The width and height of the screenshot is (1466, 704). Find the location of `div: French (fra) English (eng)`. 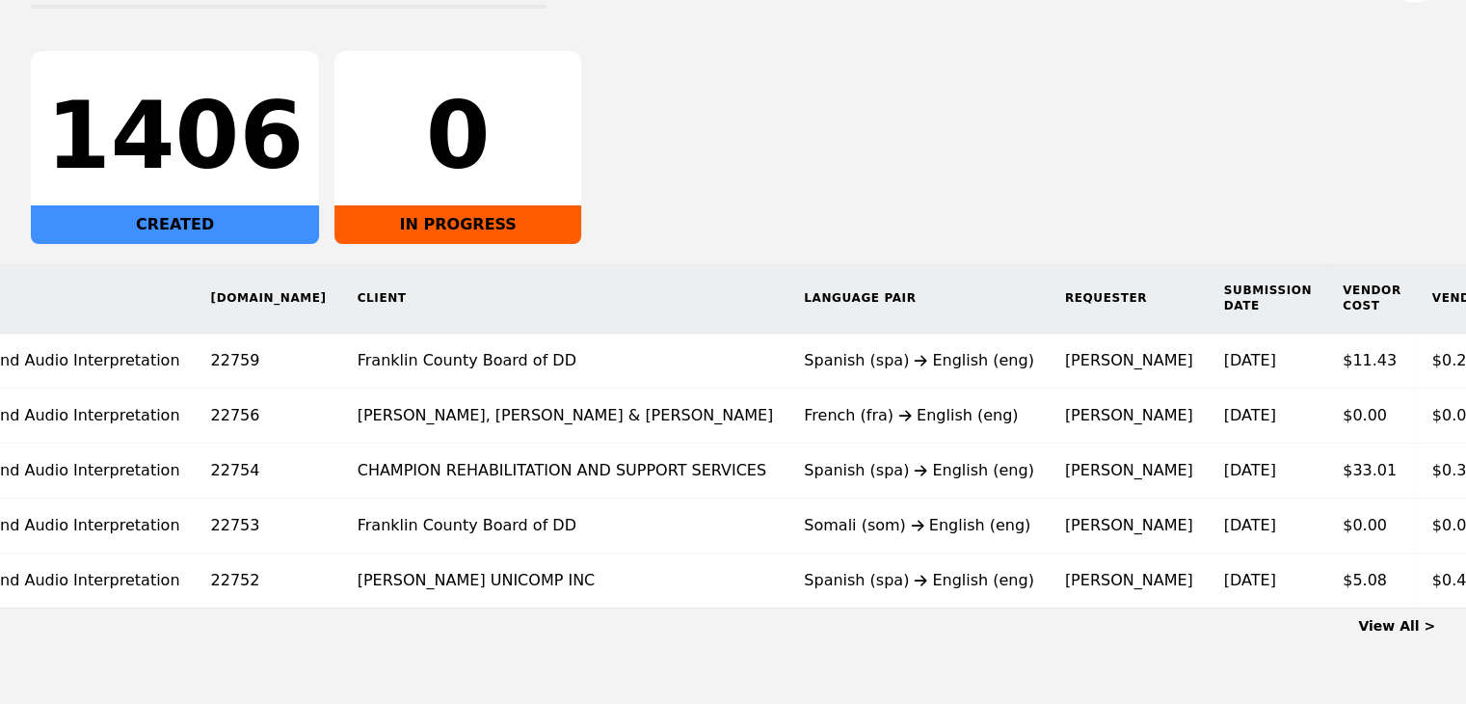

div: French (fra) English (eng) is located at coordinates (918, 415).